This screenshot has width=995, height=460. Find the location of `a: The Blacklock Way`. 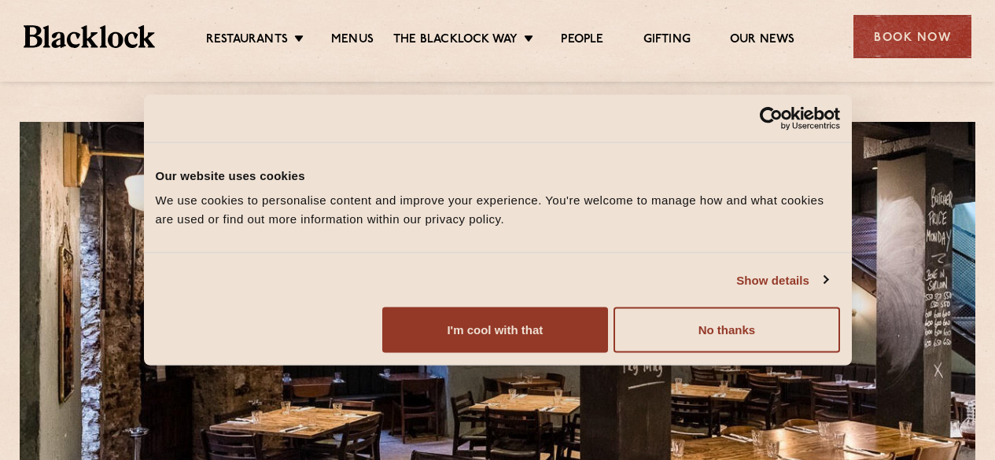

a: The Blacklock Way is located at coordinates (456, 41).